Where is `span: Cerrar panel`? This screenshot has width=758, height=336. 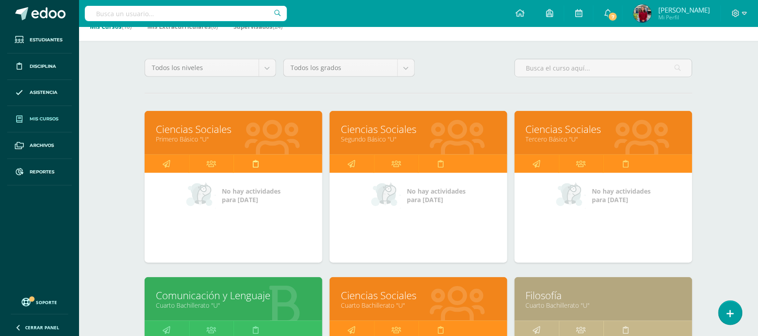
span: Cerrar panel is located at coordinates (42, 327).